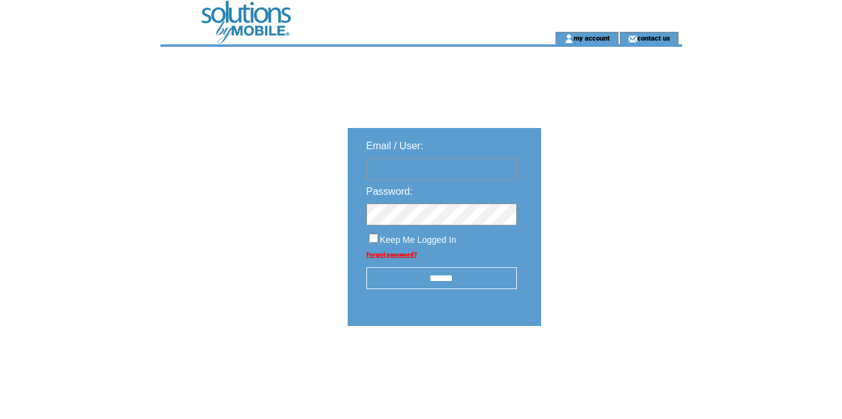  Describe the element at coordinates (632, 39) in the screenshot. I see `img: contact_us_icon.gif;jsessionid=8C506E5F8FCDF21DA336419A81167D62` at that location.